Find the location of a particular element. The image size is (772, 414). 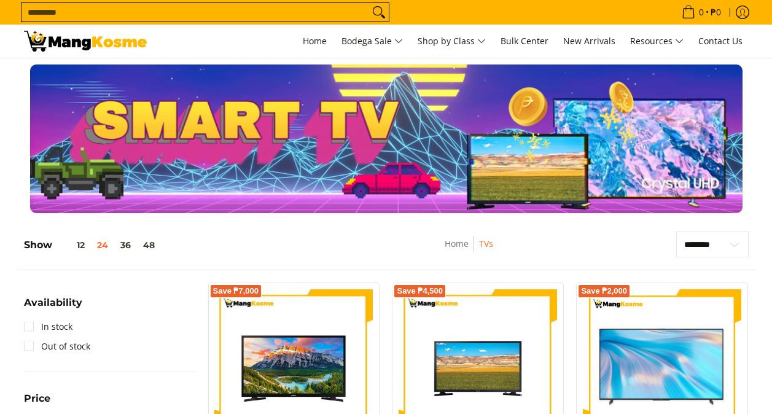

span: Resources is located at coordinates (657, 41).